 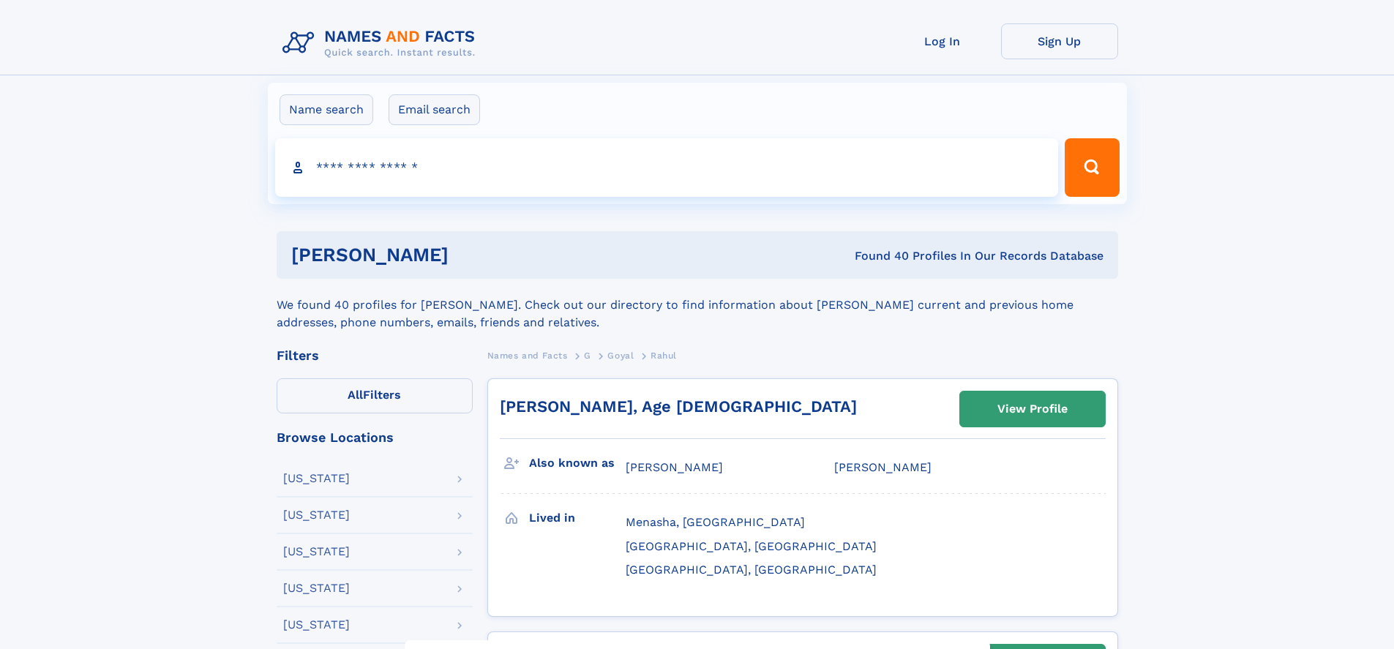 What do you see at coordinates (355, 394) in the screenshot?
I see `span: All` at bounding box center [355, 394].